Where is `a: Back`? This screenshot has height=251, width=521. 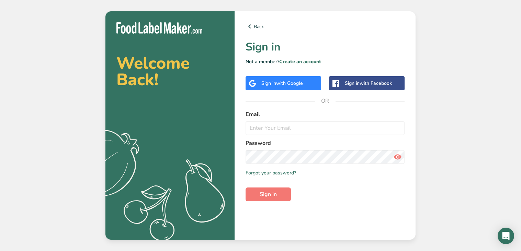 a: Back is located at coordinates (325, 26).